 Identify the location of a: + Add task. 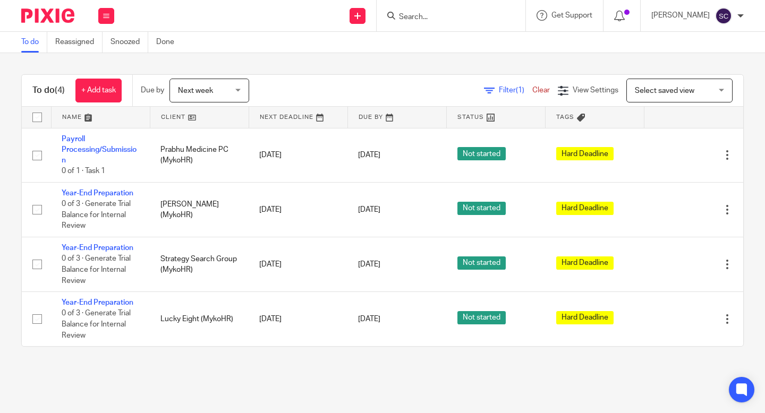
(98, 90).